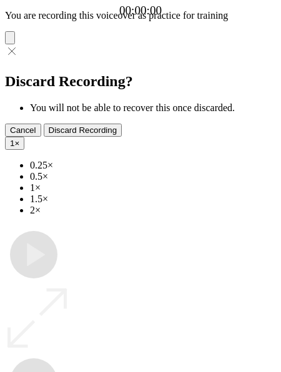 The height and width of the screenshot is (372, 281). I want to click on li: 1.5×, so click(153, 199).